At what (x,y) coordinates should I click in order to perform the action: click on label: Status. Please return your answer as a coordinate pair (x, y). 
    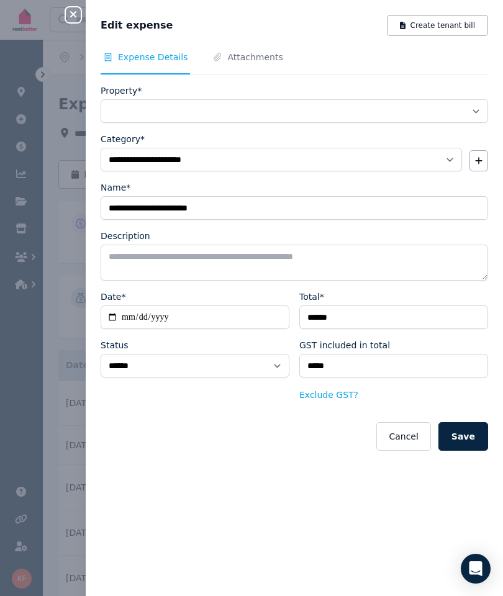
    Looking at the image, I should click on (114, 345).